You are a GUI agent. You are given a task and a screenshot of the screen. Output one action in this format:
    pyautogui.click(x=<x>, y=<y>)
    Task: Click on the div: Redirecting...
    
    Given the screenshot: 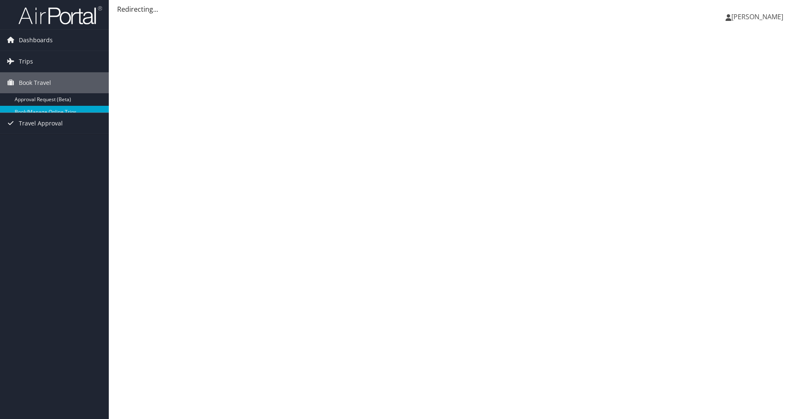 What is the action you would take?
    pyautogui.click(x=454, y=9)
    